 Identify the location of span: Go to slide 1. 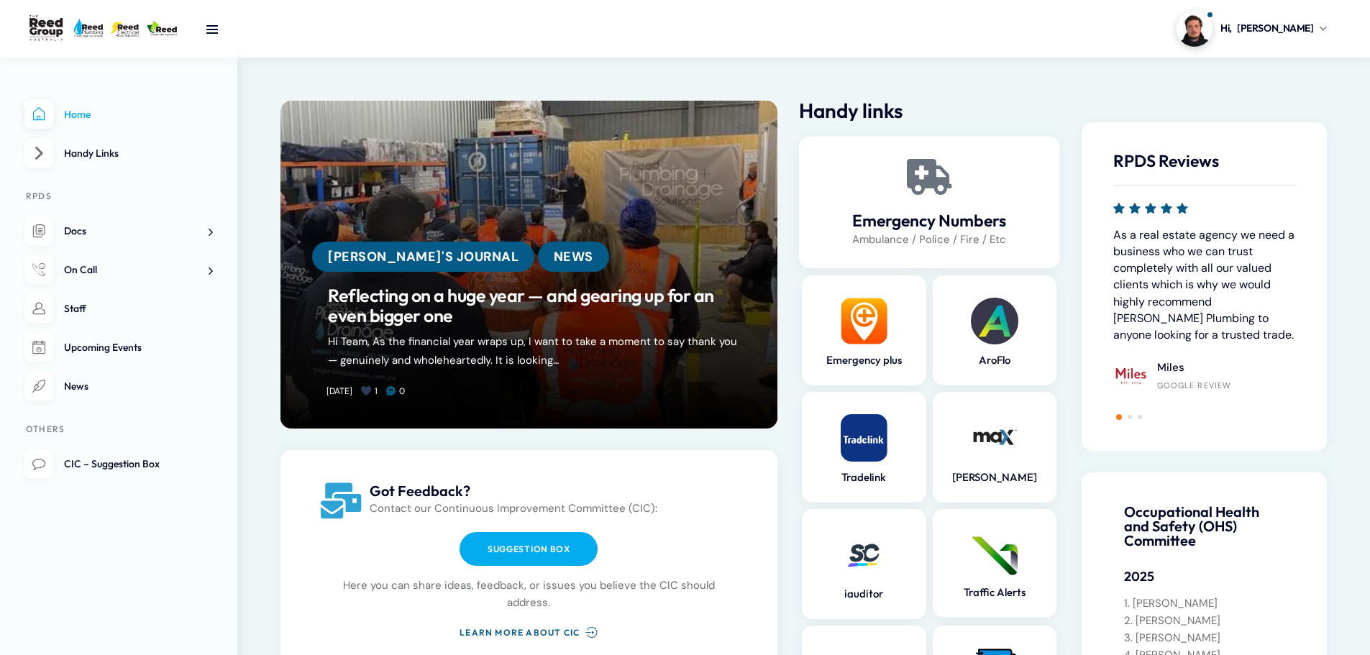
(1119, 417).